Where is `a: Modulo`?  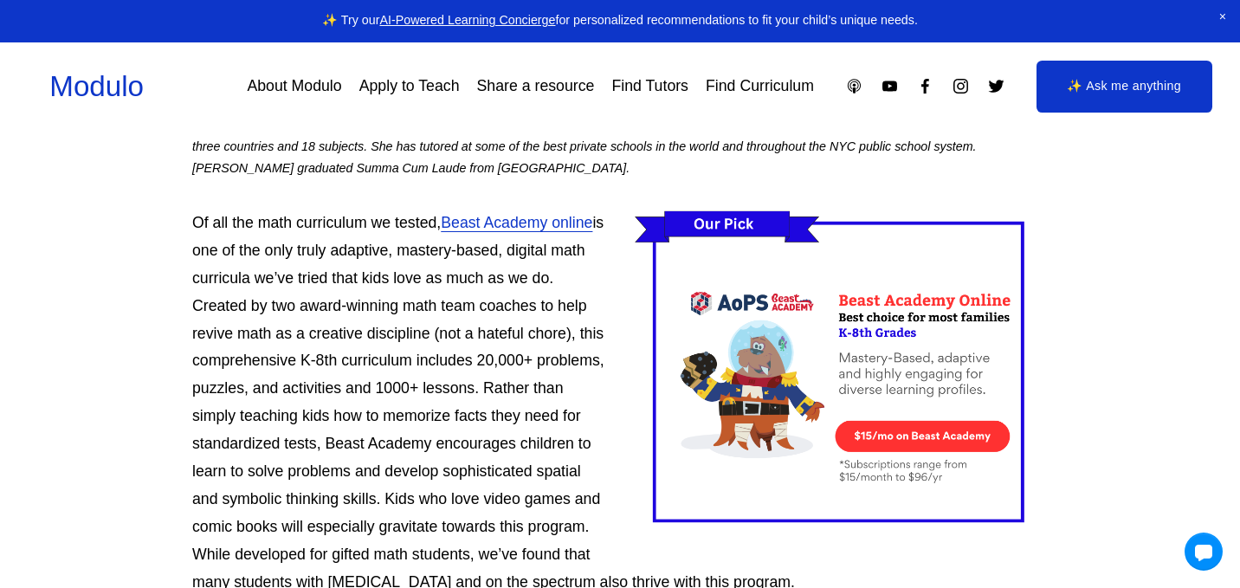 a: Modulo is located at coordinates (96, 86).